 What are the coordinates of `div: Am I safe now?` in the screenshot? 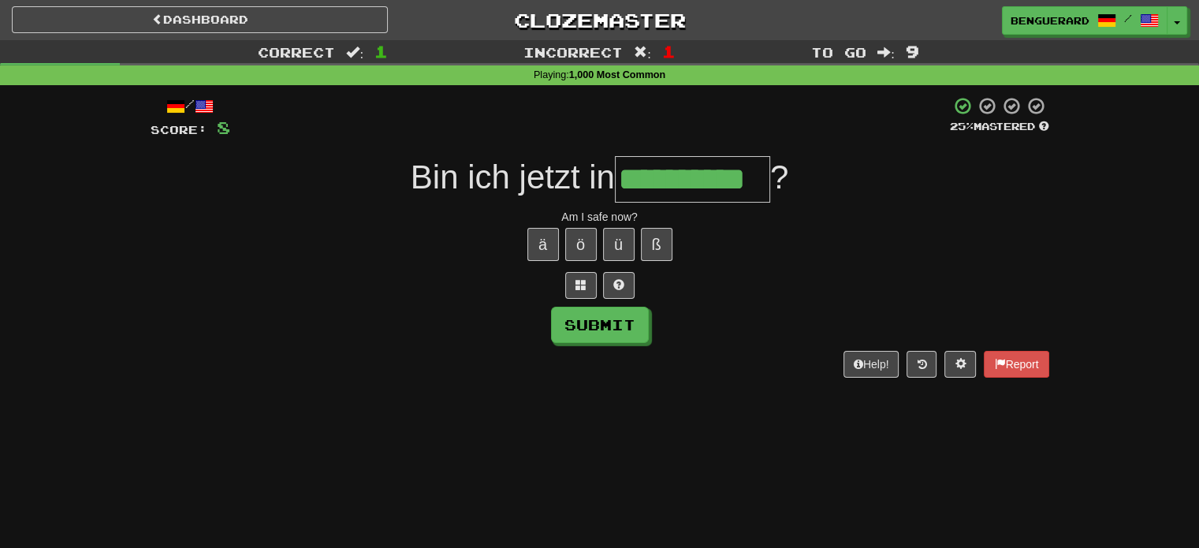 It's located at (600, 217).